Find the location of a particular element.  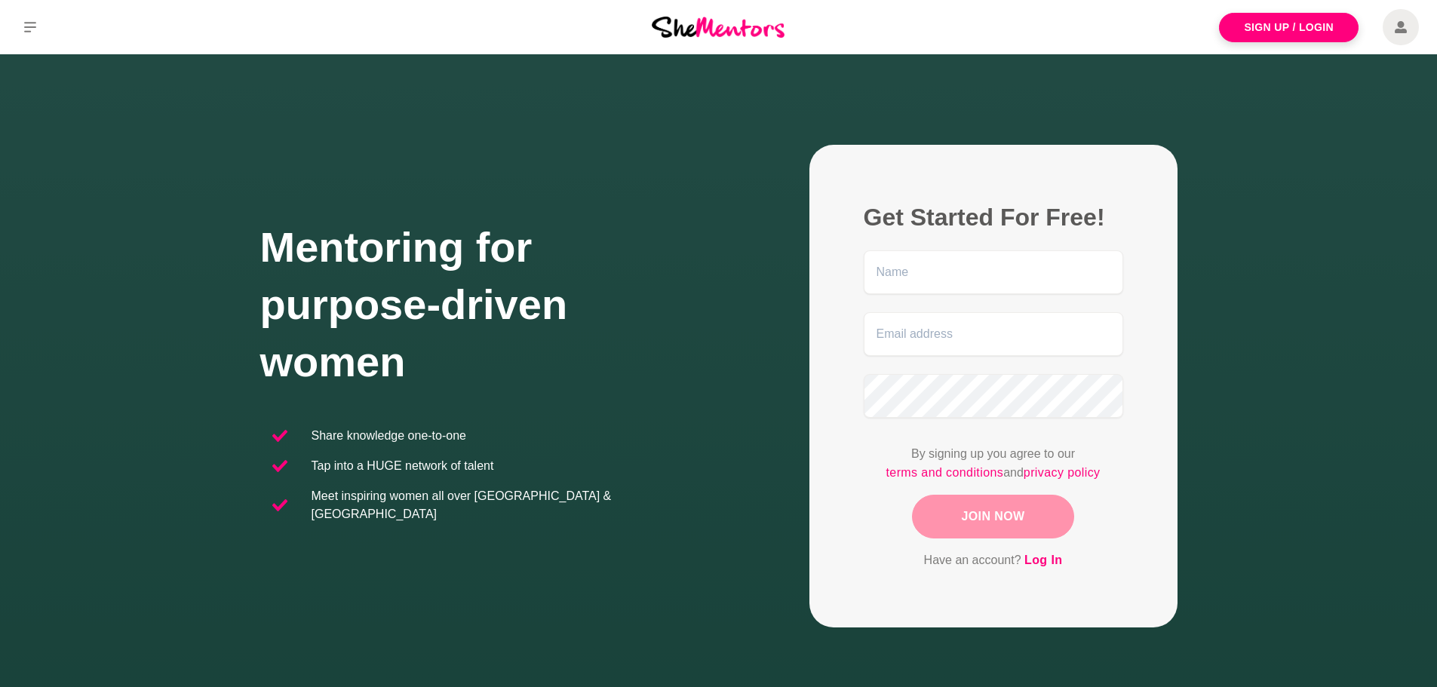

p: Share knowledge one-to-one is located at coordinates (388, 436).